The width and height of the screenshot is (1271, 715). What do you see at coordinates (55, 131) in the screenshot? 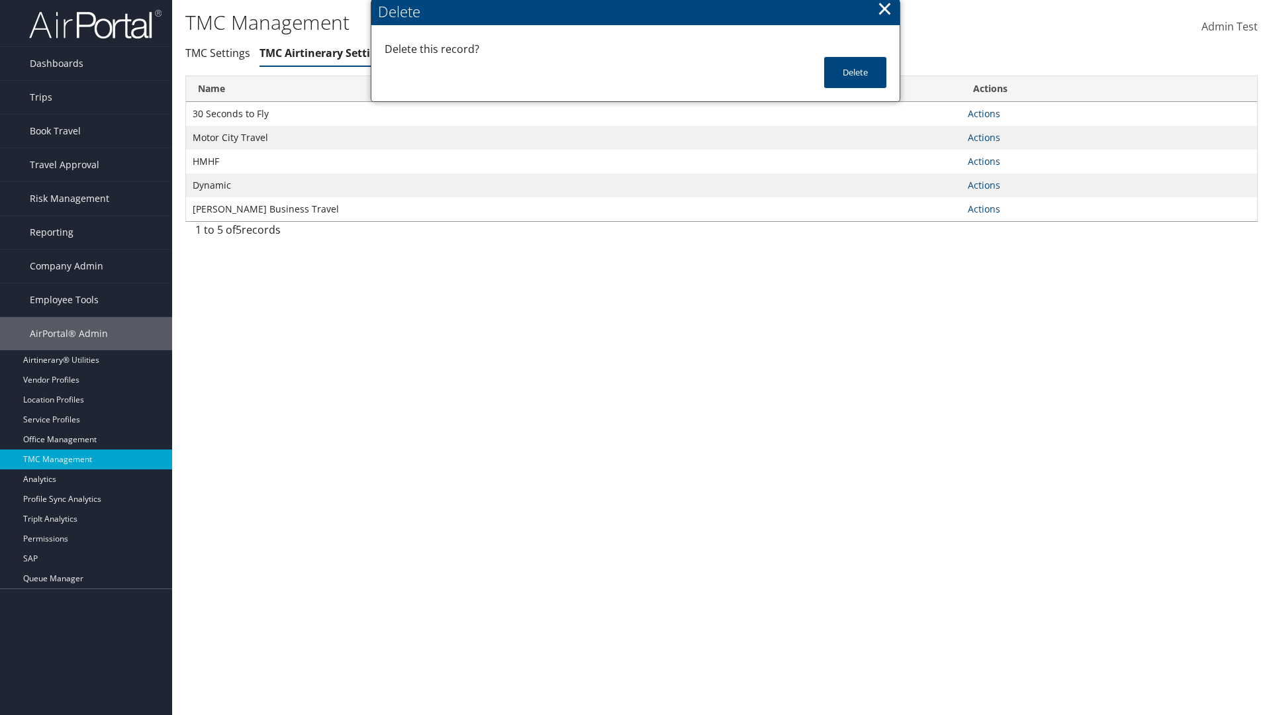
I see `span: Book Travel` at bounding box center [55, 131].